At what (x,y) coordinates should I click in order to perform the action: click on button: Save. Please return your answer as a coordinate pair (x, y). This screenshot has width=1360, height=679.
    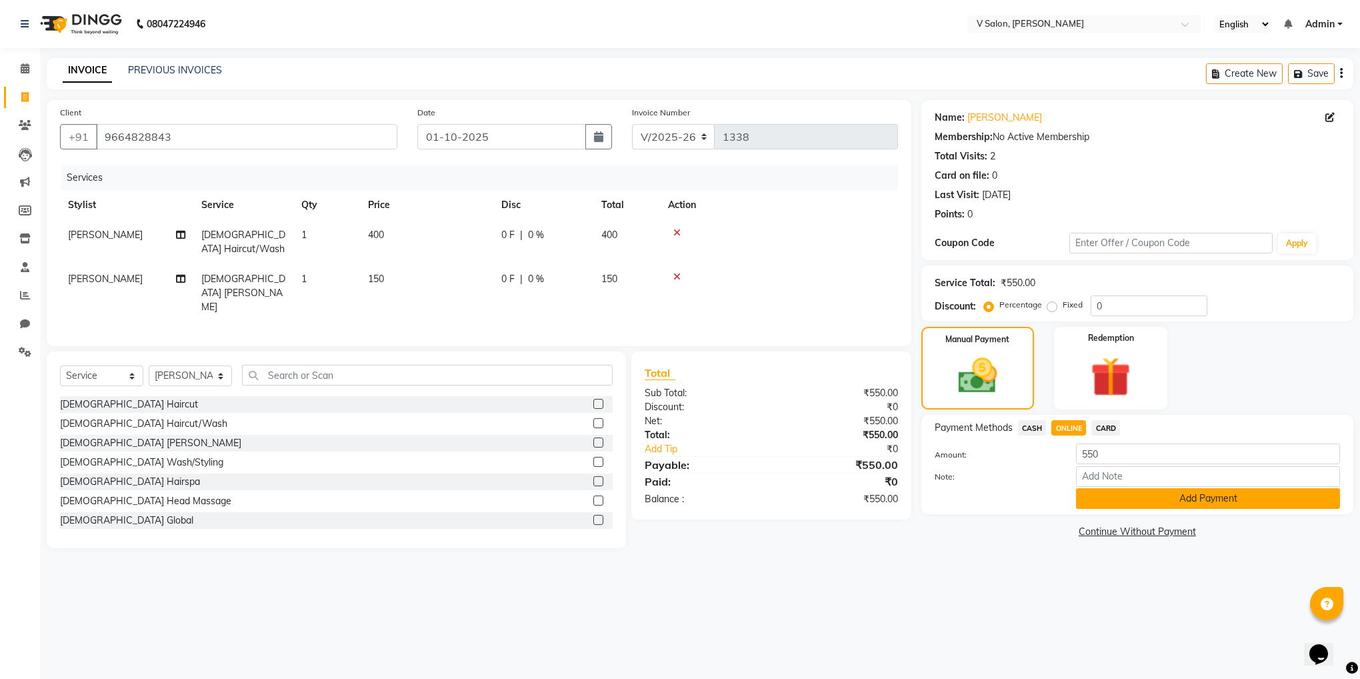
    Looking at the image, I should click on (1311, 73).